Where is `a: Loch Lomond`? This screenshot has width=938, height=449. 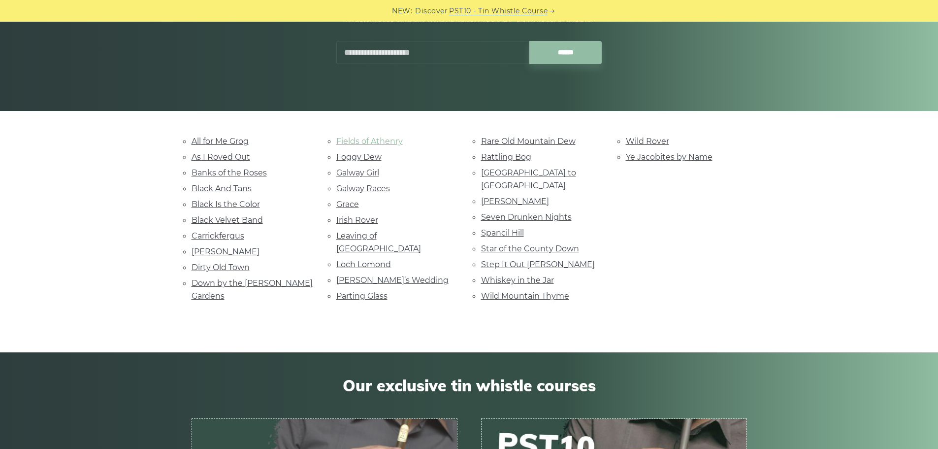
a: Loch Lomond is located at coordinates (363, 264).